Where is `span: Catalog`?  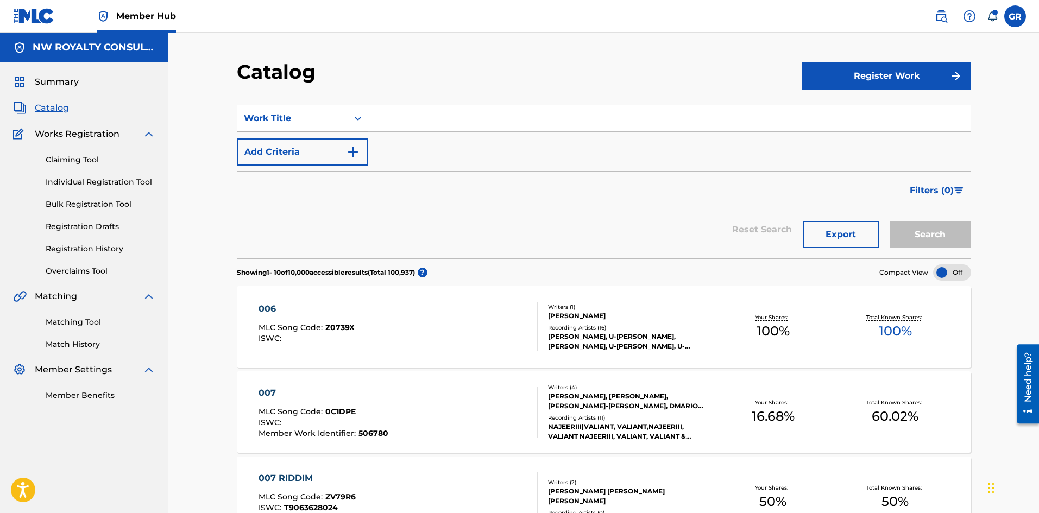
span: Catalog is located at coordinates (52, 108).